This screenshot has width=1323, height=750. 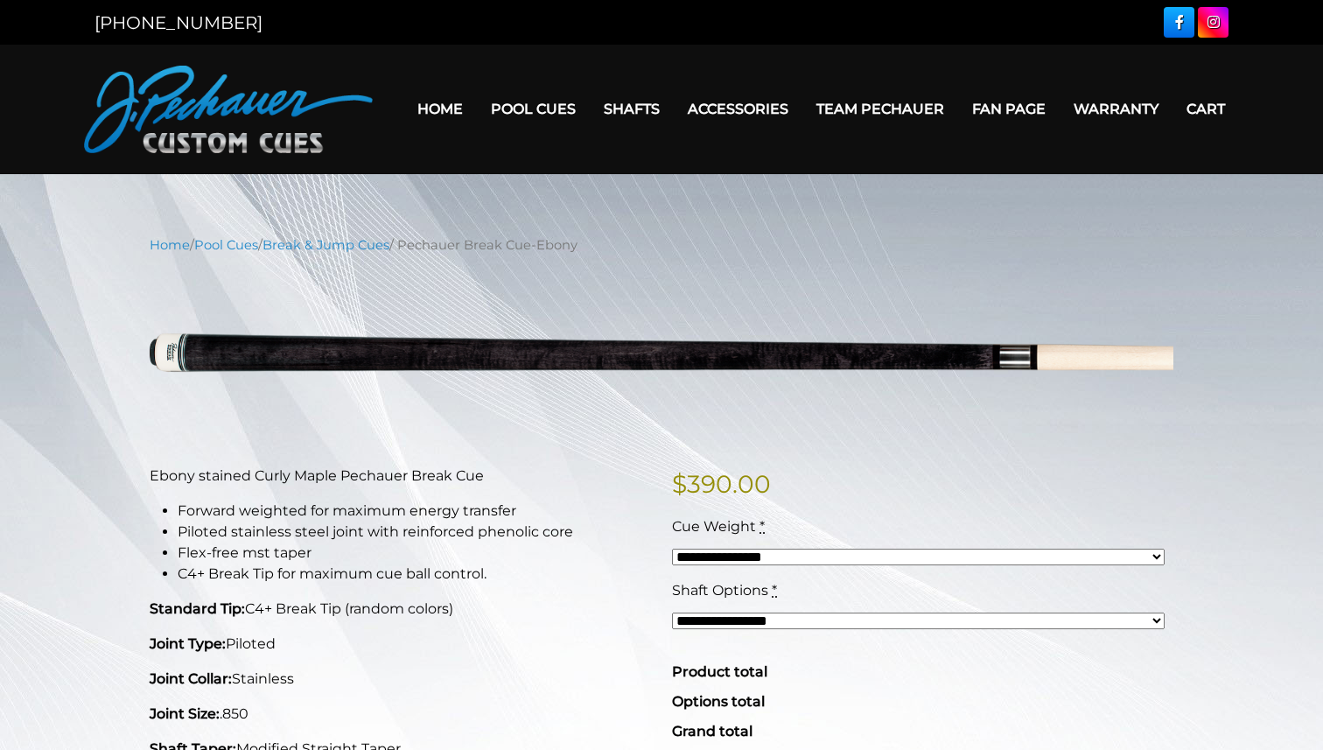 I want to click on p: Piloted, so click(x=400, y=644).